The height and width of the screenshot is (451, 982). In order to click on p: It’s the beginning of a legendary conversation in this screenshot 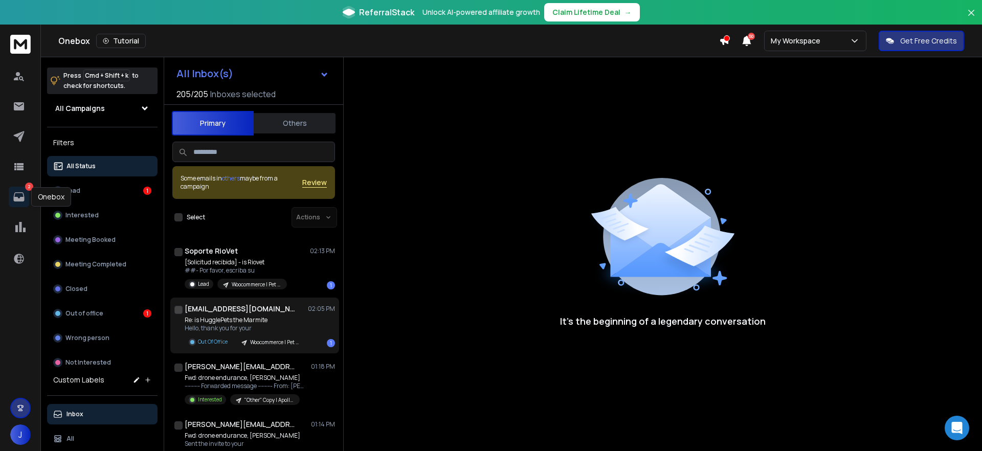, I will do `click(663, 321)`.